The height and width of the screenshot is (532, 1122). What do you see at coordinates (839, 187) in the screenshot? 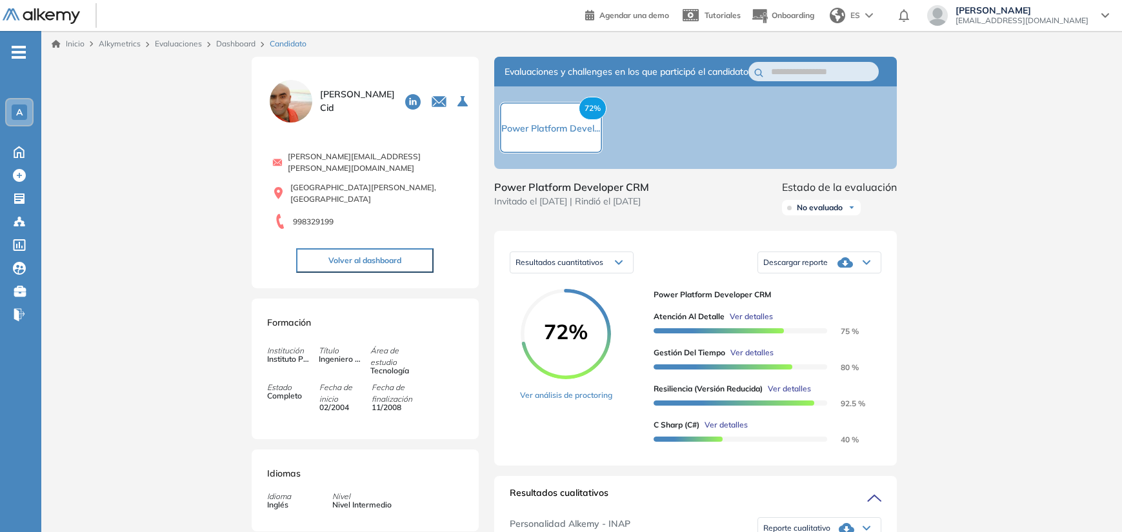
I see `span: Estado de la evaluación` at bounding box center [839, 187].